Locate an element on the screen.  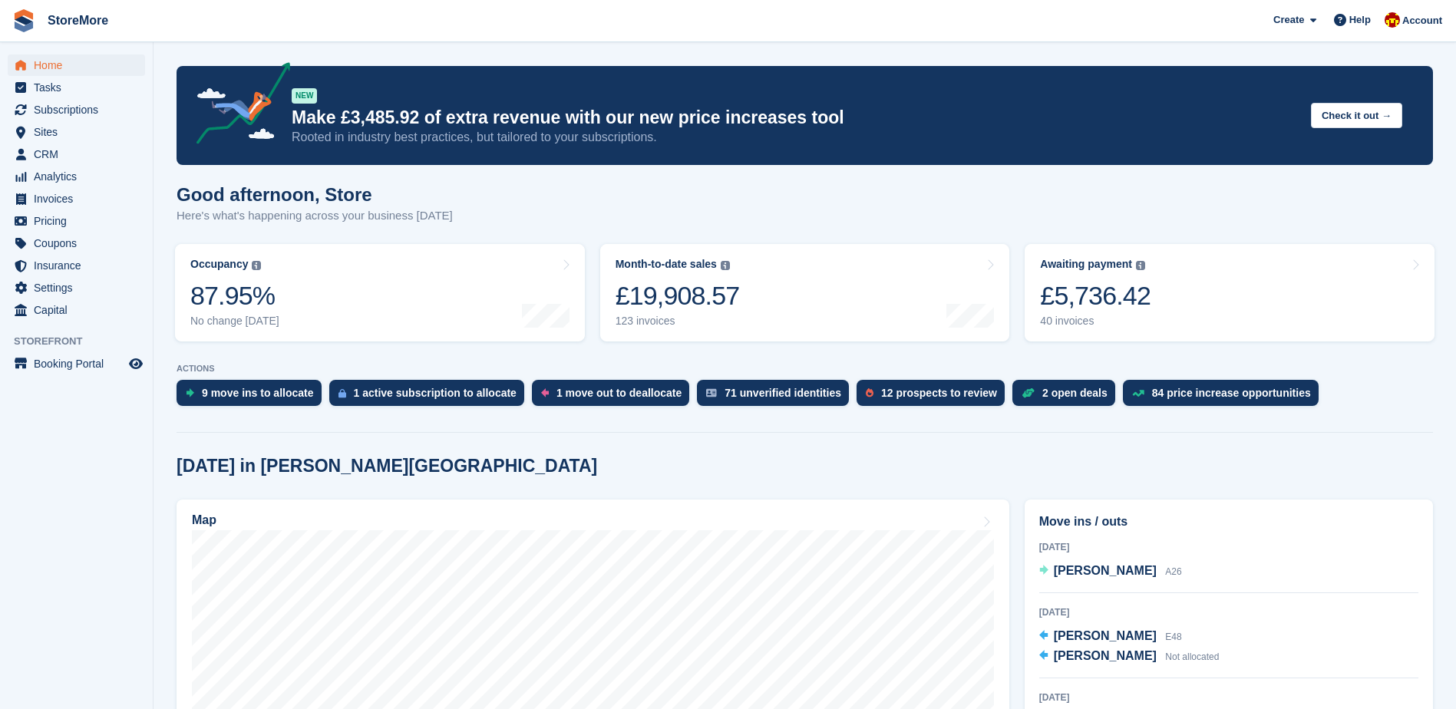
span: Account is located at coordinates (1423, 21).